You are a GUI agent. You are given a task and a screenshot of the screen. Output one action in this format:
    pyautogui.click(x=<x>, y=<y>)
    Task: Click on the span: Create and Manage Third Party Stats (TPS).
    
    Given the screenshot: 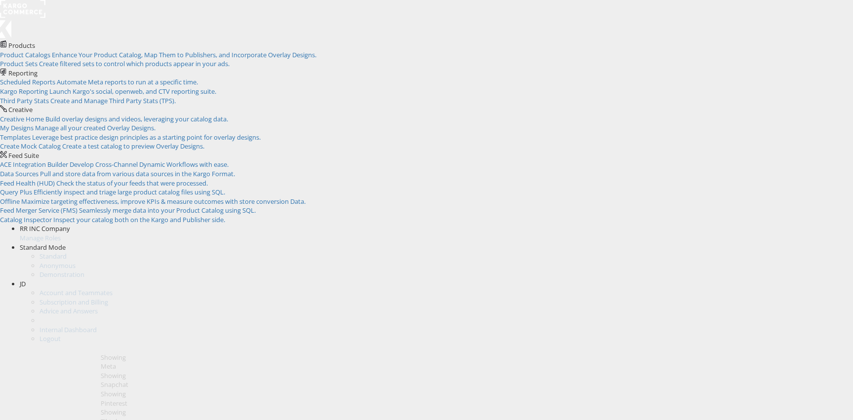 What is the action you would take?
    pyautogui.click(x=113, y=101)
    